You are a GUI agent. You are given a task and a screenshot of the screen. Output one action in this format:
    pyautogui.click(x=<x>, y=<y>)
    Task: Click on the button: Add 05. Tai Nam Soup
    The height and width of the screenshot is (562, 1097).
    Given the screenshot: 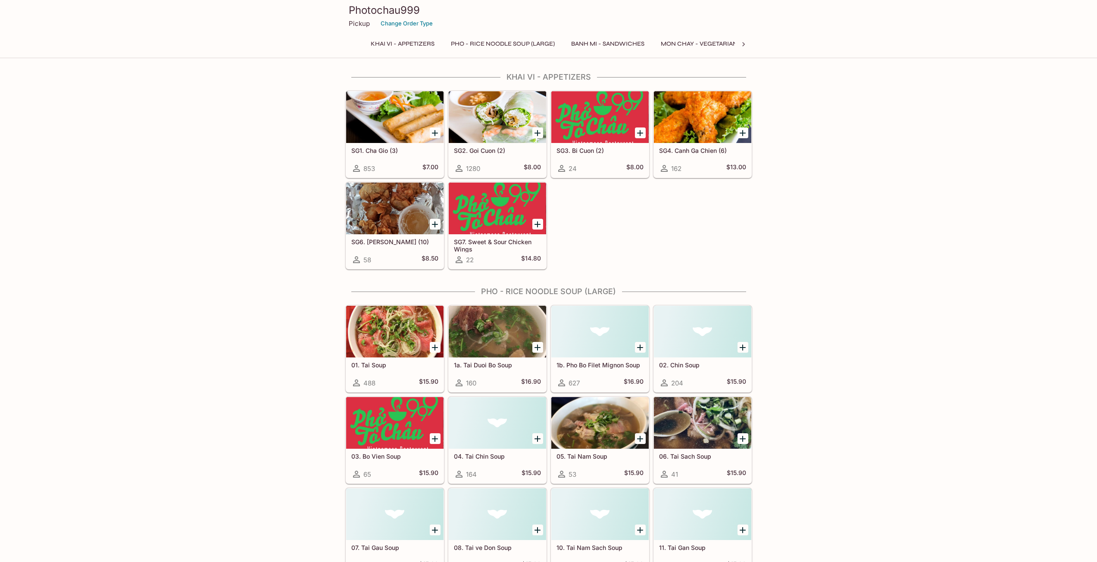 What is the action you would take?
    pyautogui.click(x=640, y=439)
    